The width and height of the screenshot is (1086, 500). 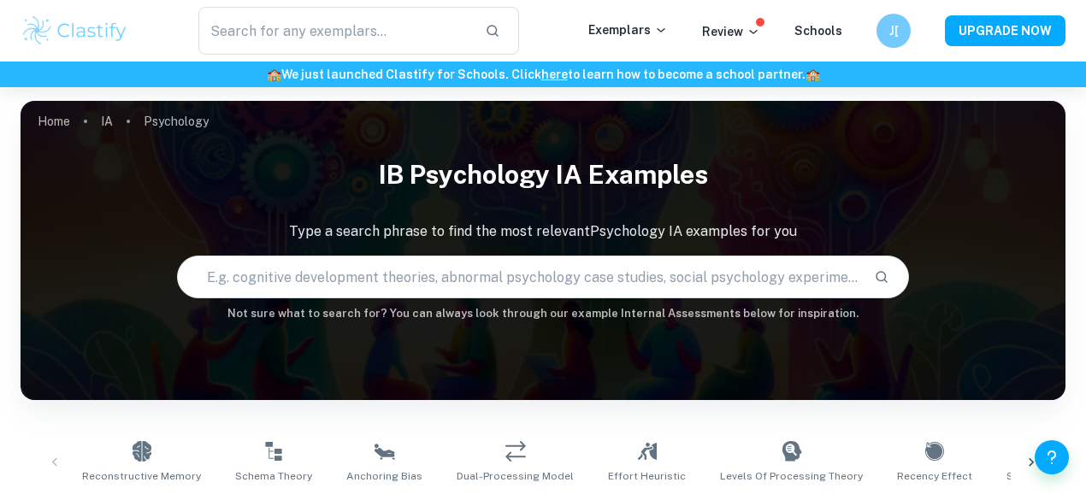 What do you see at coordinates (1005, 31) in the screenshot?
I see `button: UPGRADE NOW` at bounding box center [1005, 31].